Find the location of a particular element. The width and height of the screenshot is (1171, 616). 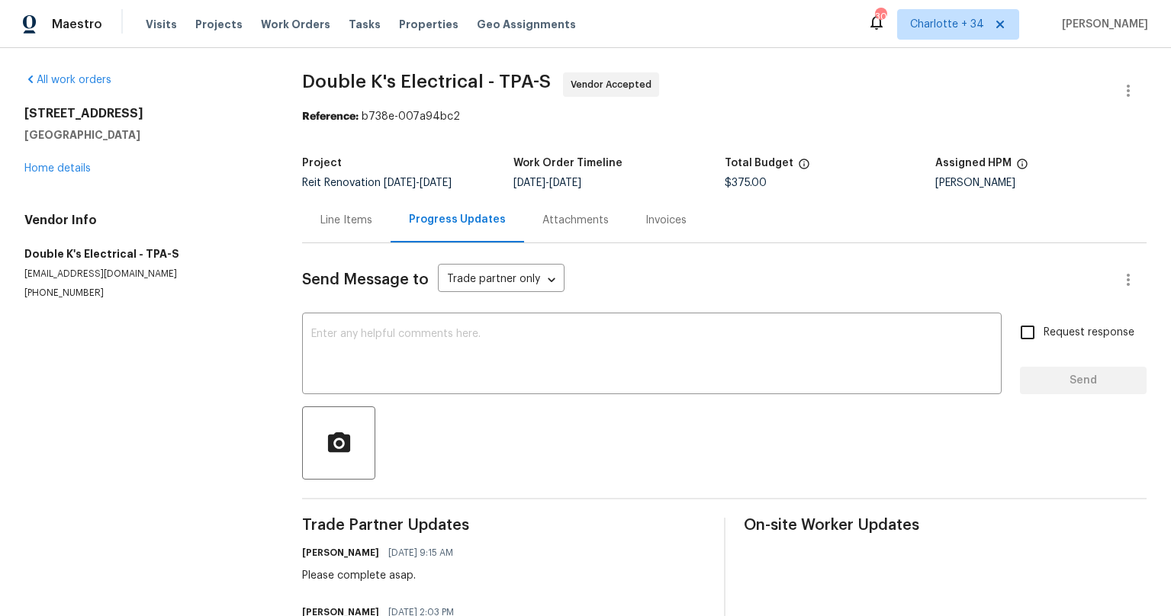

span: $375.00 is located at coordinates (745, 183).